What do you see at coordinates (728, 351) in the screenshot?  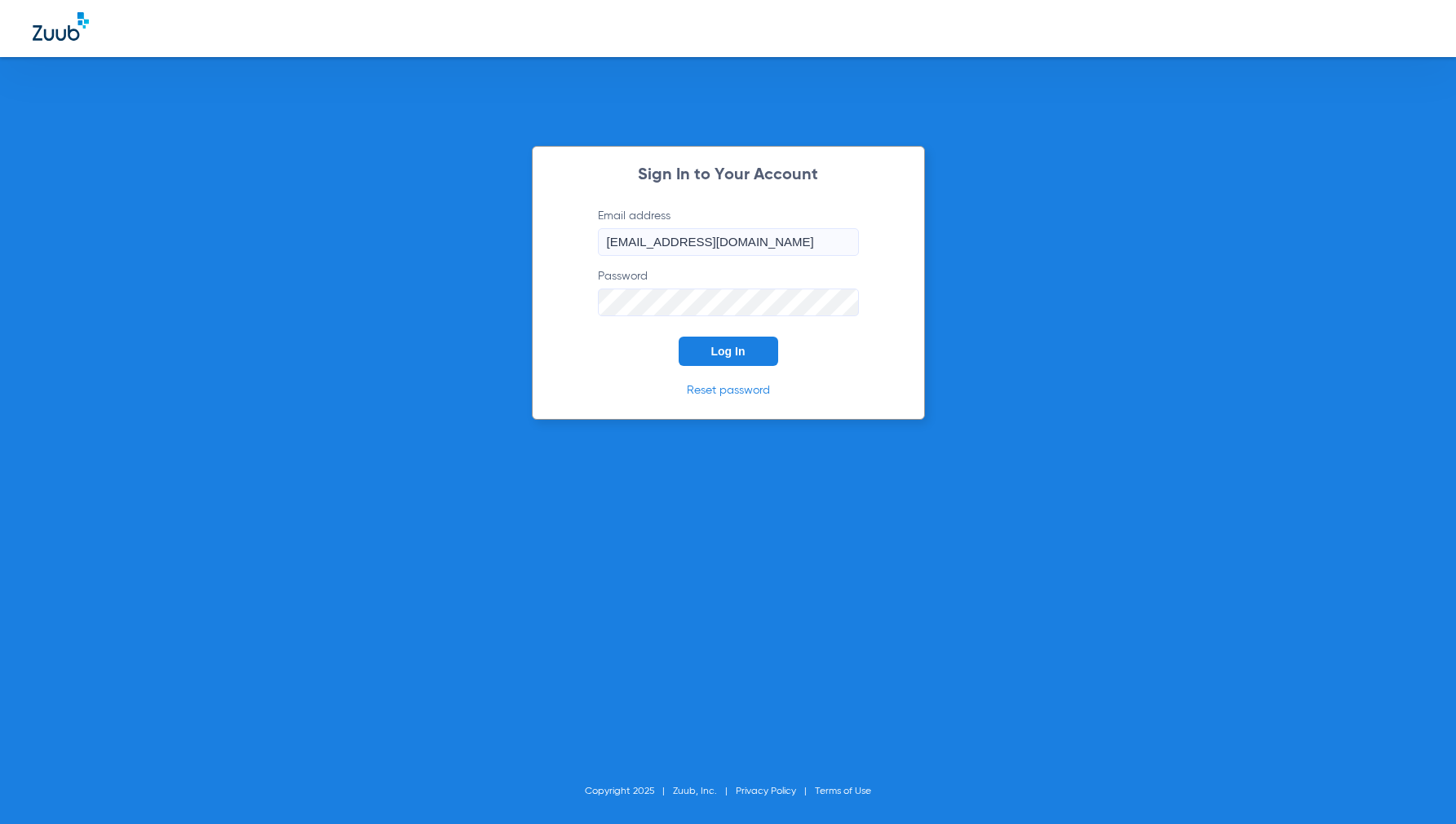 I see `button: Log In` at bounding box center [728, 351].